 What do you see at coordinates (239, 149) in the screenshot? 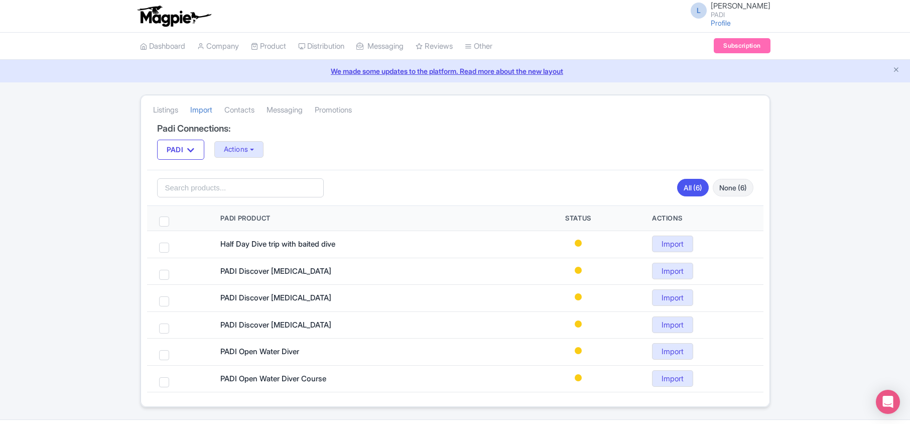
I see `button: Actions` at bounding box center [239, 149].